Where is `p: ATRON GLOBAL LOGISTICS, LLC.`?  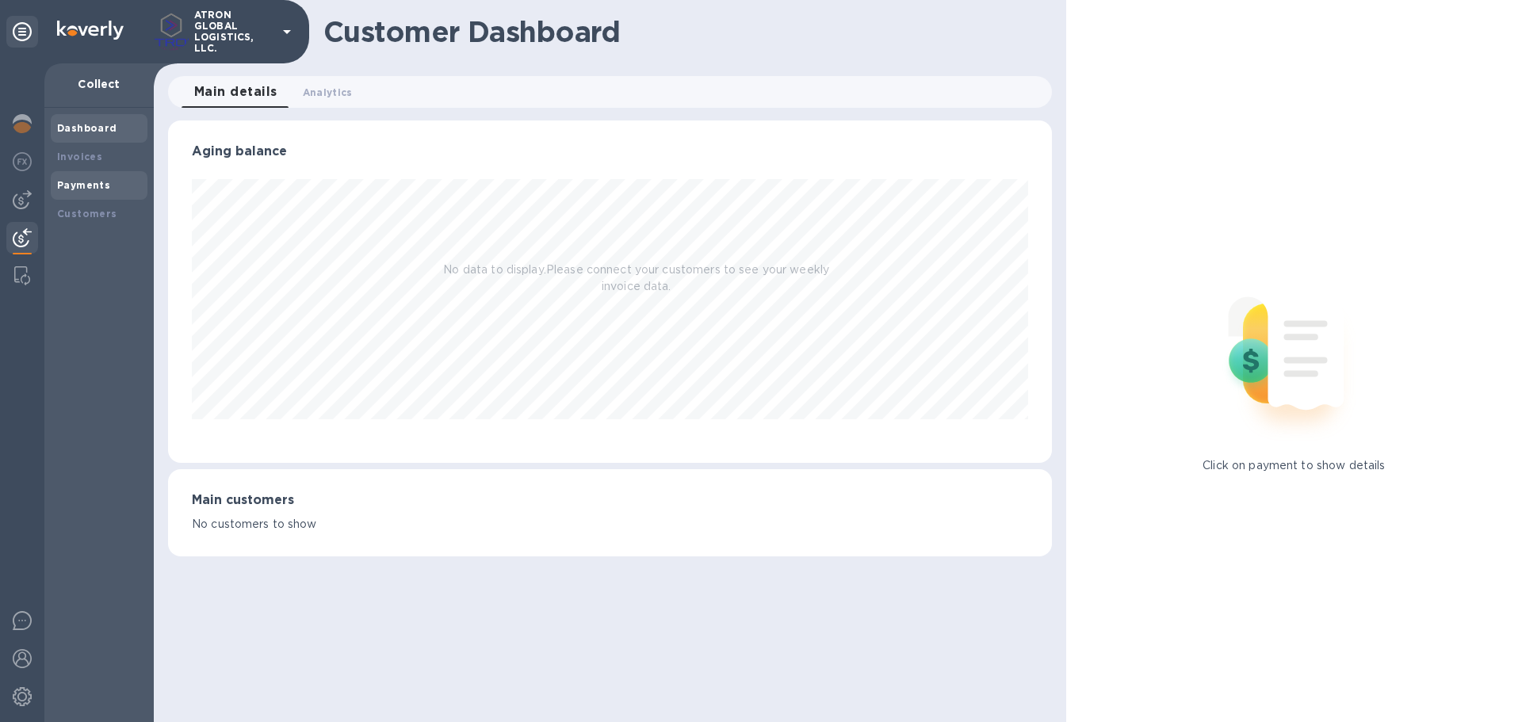
p: ATRON GLOBAL LOGISTICS, LLC. is located at coordinates (234, 32).